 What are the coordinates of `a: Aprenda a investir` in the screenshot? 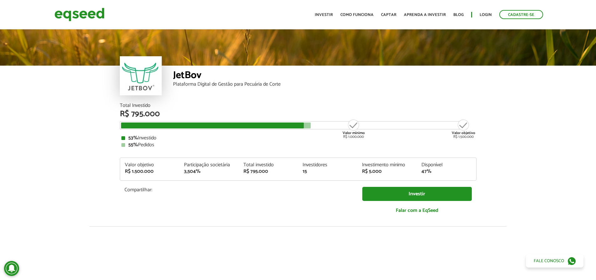 It's located at (425, 15).